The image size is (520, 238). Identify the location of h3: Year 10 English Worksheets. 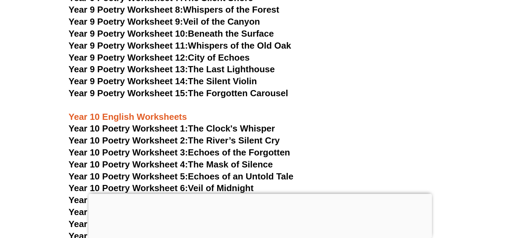
(260, 111).